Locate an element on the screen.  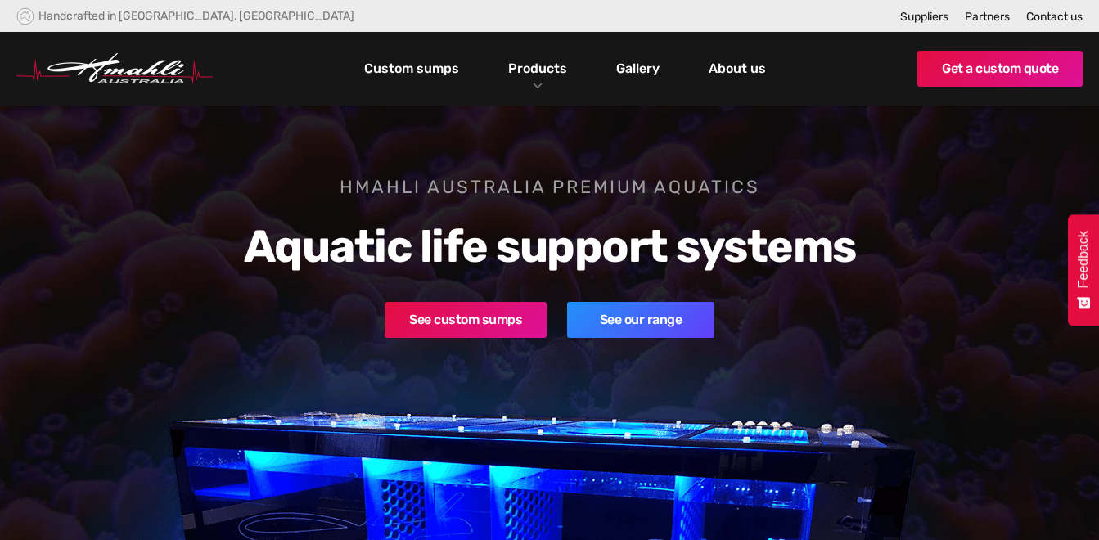
a: See custom sumps is located at coordinates (466, 320).